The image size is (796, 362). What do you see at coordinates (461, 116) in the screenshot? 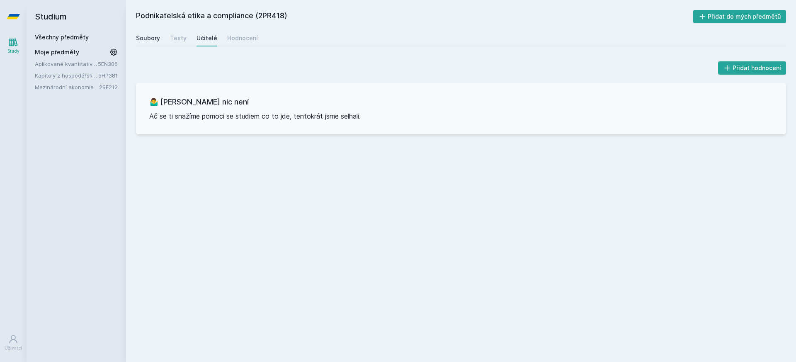
I see `p: Ač se ti snažíme pomoci se studiem co to jde, tentokrát jsme selhali.` at bounding box center [461, 116].